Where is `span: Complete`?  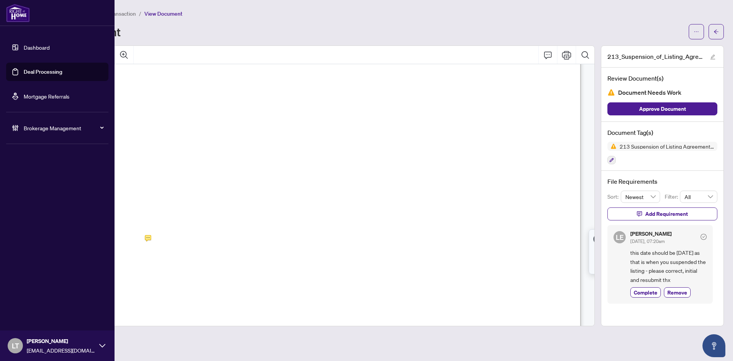 span: Complete is located at coordinates (646, 292).